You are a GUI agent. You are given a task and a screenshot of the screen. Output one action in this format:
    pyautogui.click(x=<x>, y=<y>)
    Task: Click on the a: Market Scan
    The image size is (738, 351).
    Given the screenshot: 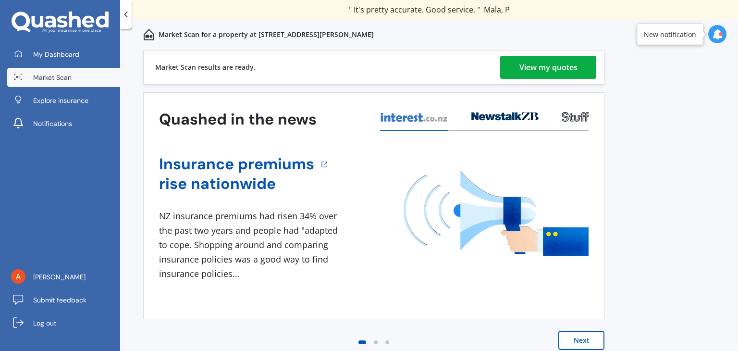 What is the action you would take?
    pyautogui.click(x=63, y=77)
    